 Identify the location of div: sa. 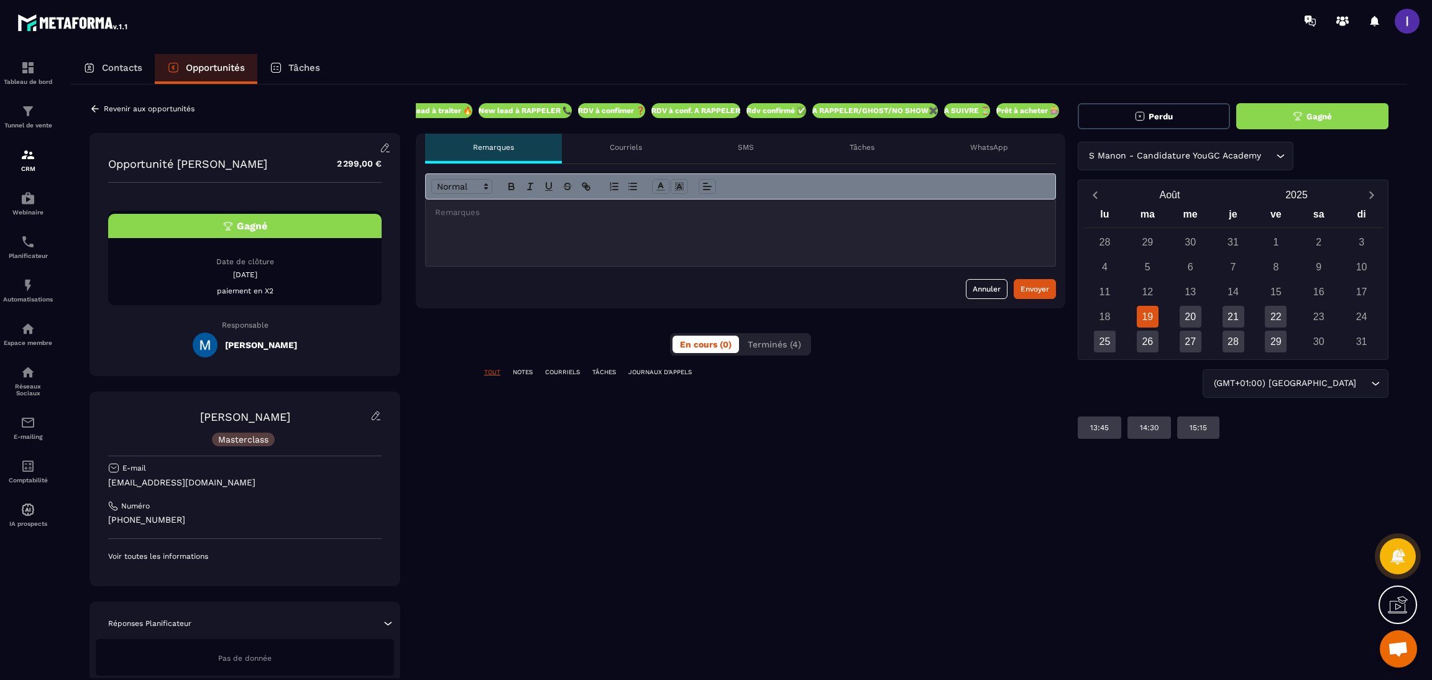
(1318, 216).